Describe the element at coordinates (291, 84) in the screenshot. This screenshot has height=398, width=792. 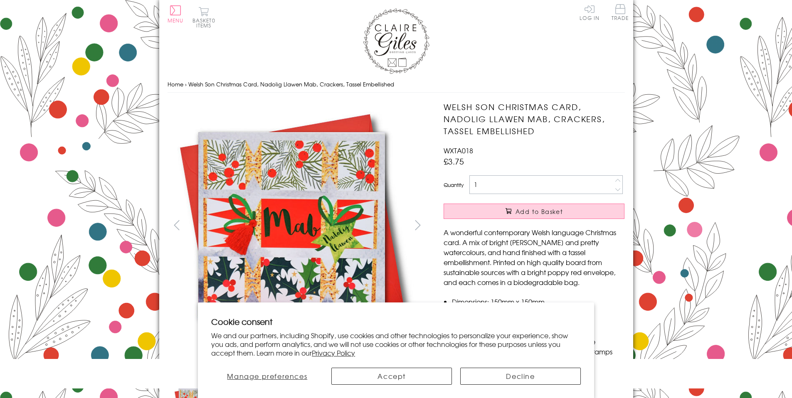
I see `span: Welsh Son Christmas Card, Nadolig Llawen Mab, Crackers, Tassel Embellished` at that location.